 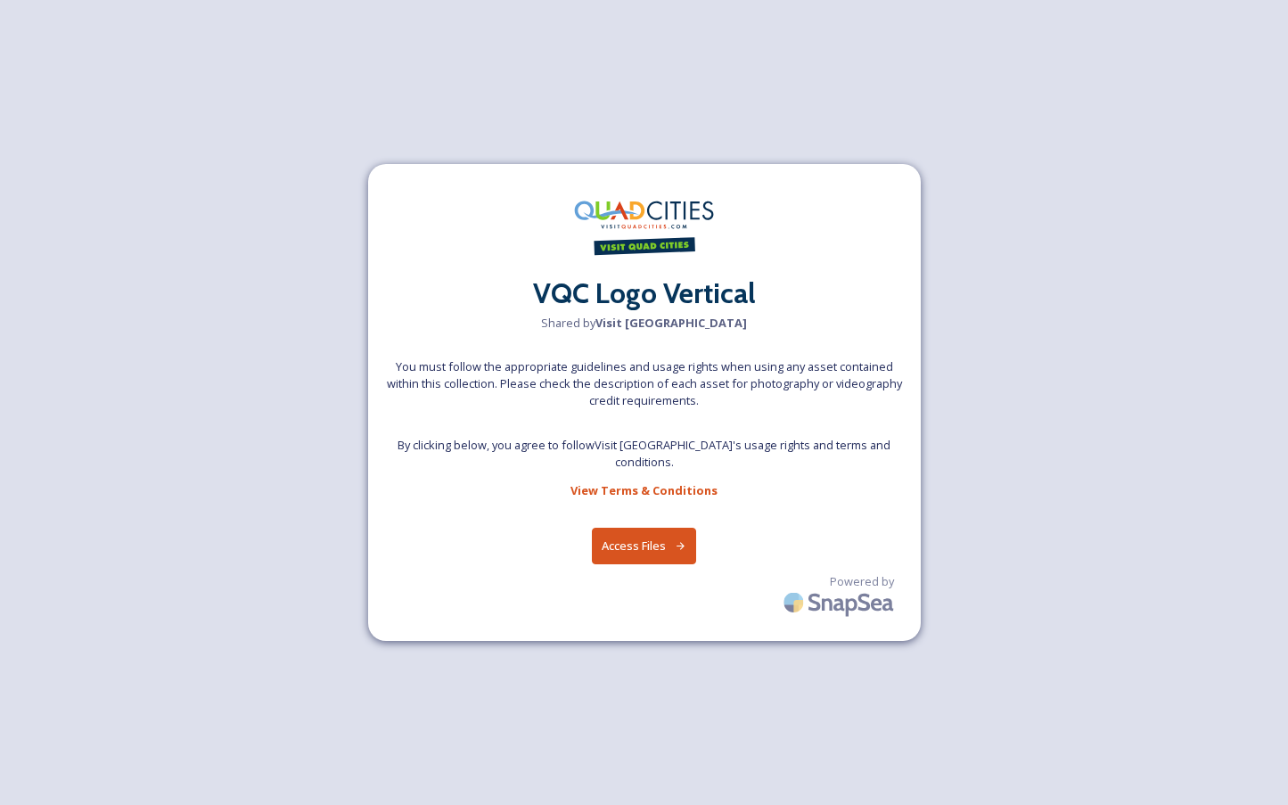 I want to click on span: Shared by, so click(x=644, y=323).